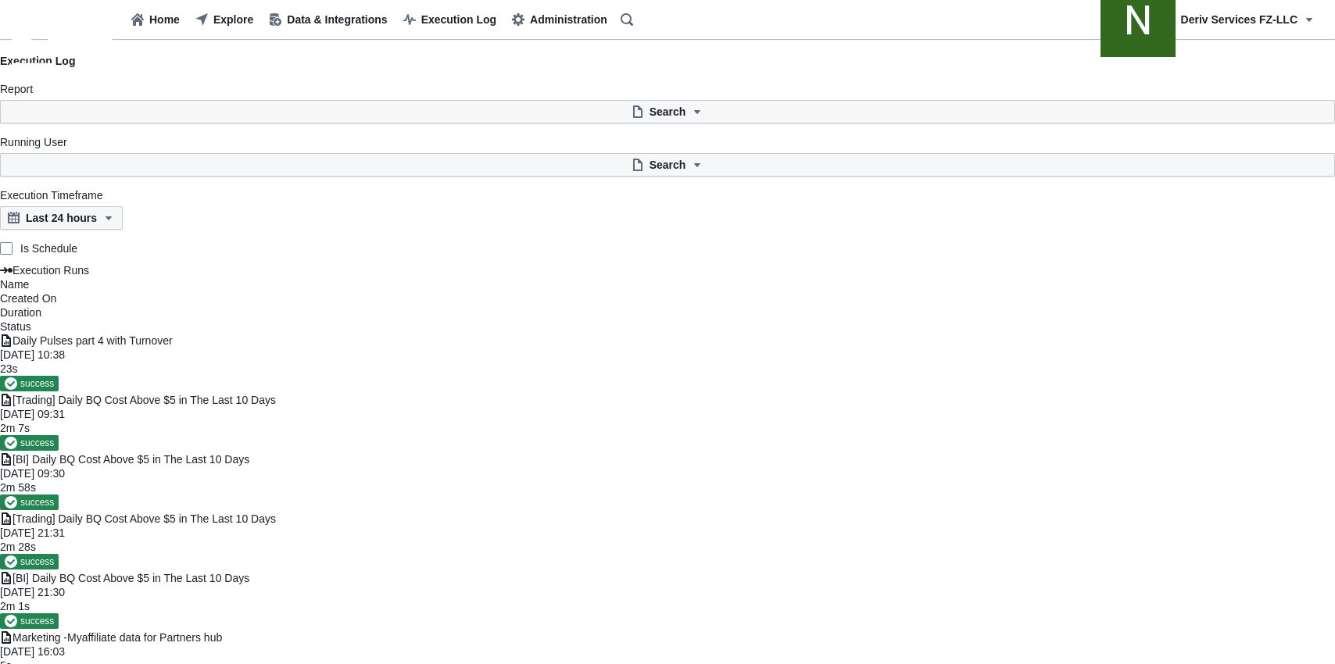 This screenshot has width=1335, height=664. I want to click on a: Data & Integrations, so click(327, 20).